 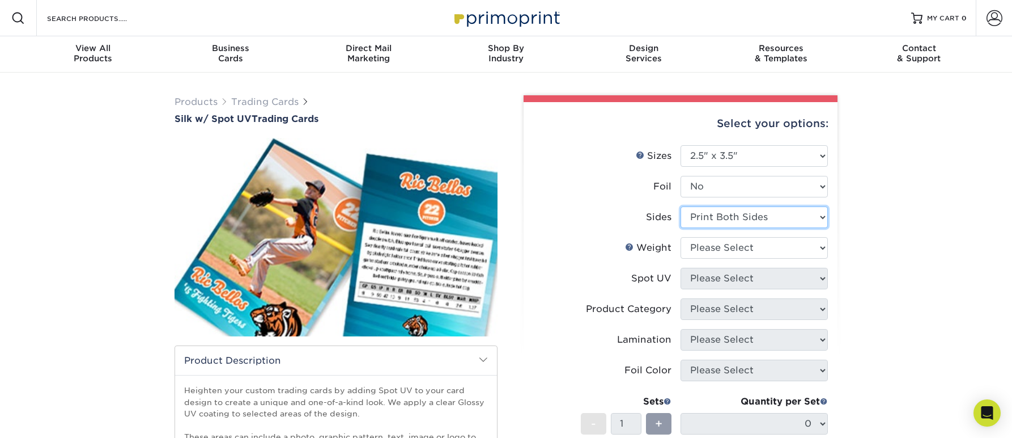 I want to click on div: Foil, so click(x=663, y=186).